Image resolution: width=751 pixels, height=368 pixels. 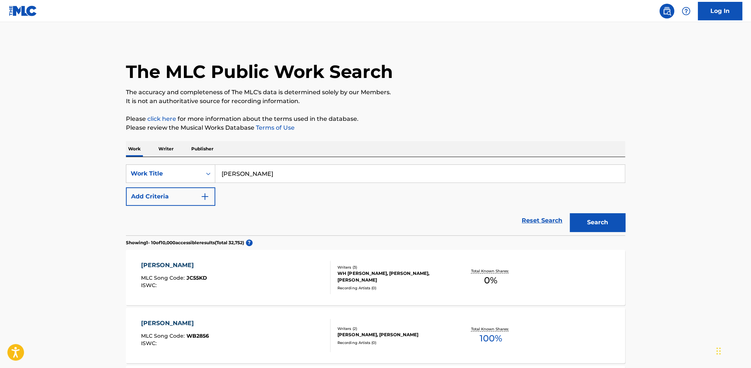 I want to click on a: Reset Search, so click(x=542, y=221).